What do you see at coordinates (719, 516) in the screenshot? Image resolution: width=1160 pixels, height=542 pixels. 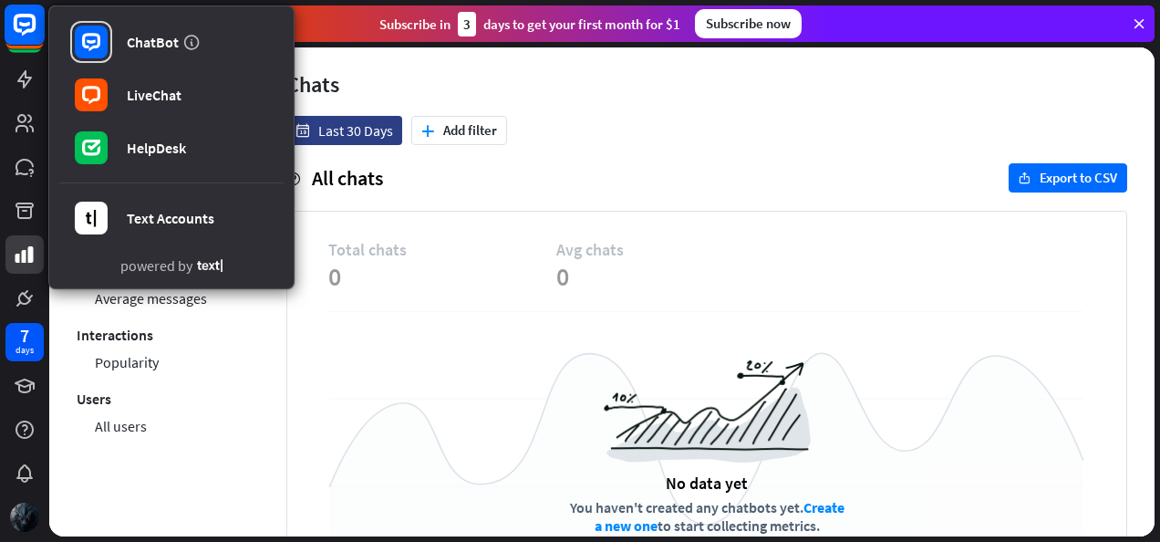 I see `a: Create a new one` at bounding box center [719, 516].